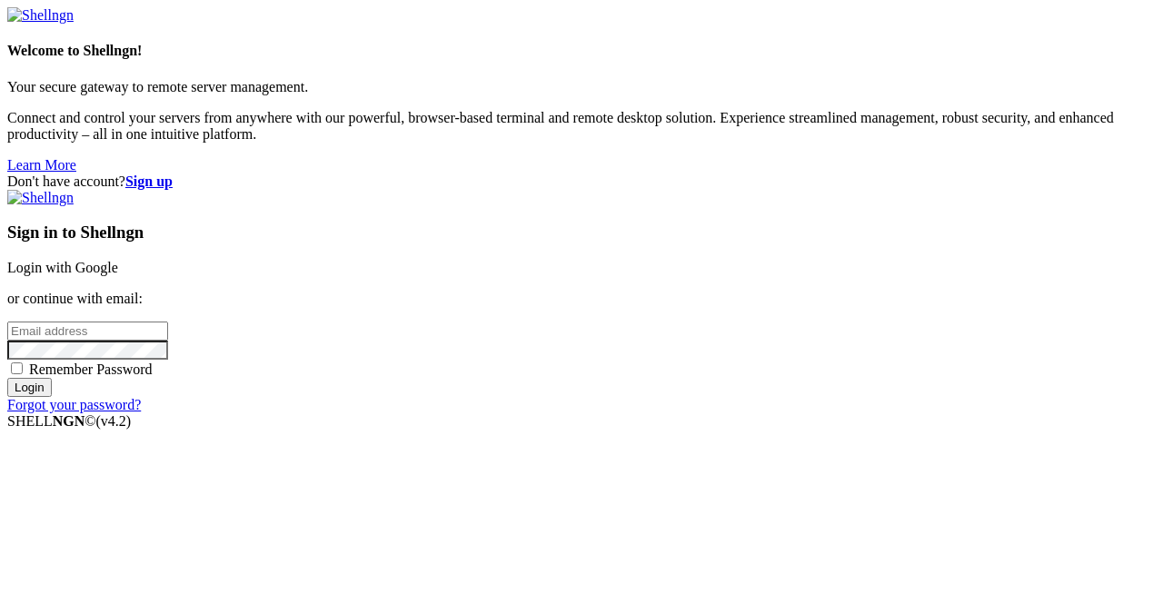 Image resolution: width=1163 pixels, height=604 pixels. What do you see at coordinates (581, 126) in the screenshot?
I see `p: Connect and control your servers from anywhere with our powerful, browser-based terminal and remo...` at bounding box center [581, 126].